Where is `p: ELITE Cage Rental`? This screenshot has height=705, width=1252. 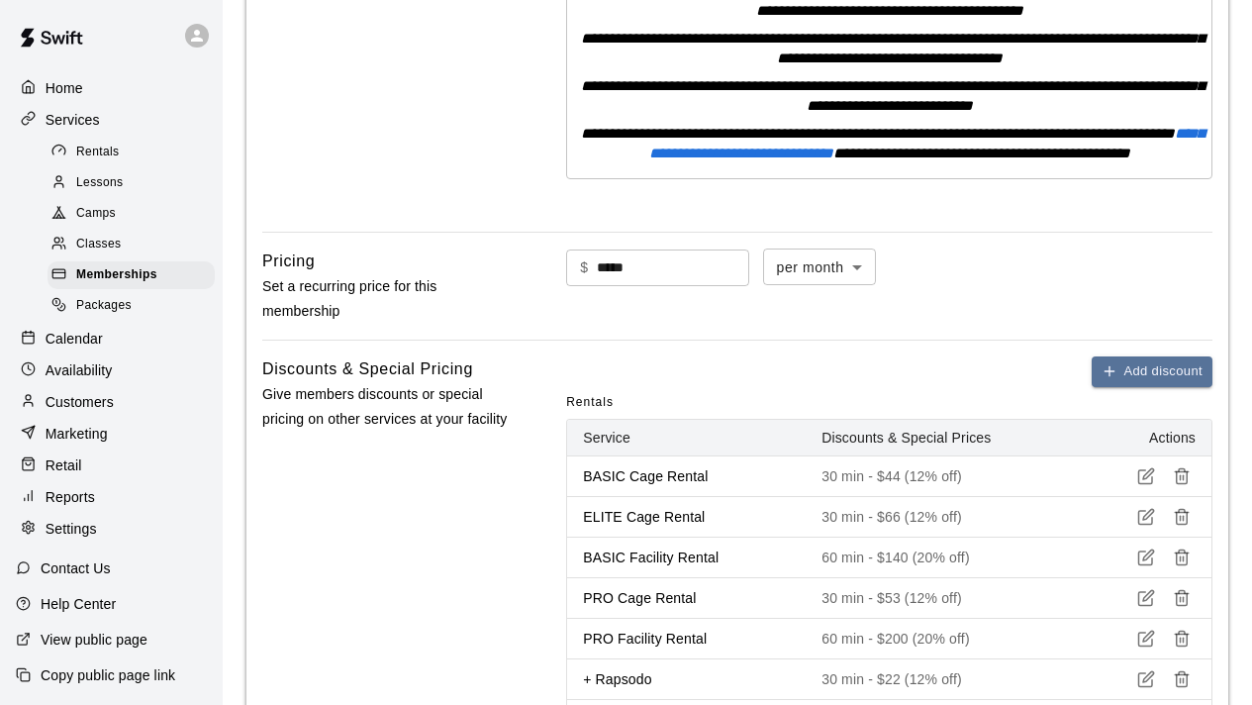 p: ELITE Cage Rental is located at coordinates (686, 517).